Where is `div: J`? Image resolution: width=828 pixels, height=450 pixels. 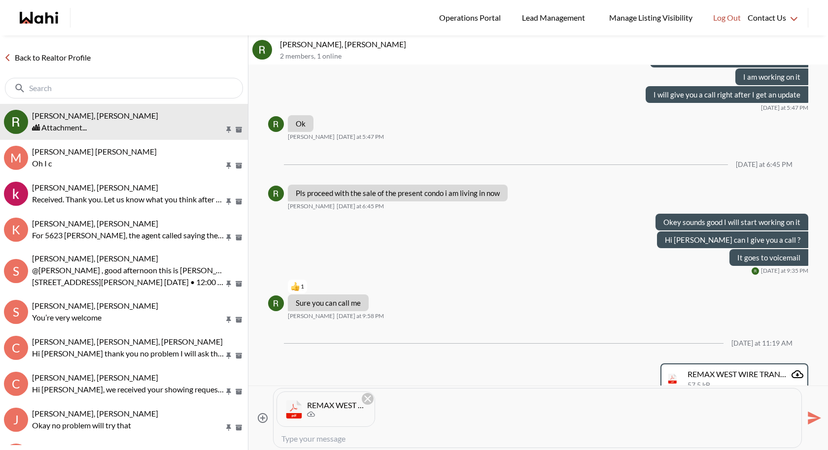 div: J is located at coordinates (16, 420).